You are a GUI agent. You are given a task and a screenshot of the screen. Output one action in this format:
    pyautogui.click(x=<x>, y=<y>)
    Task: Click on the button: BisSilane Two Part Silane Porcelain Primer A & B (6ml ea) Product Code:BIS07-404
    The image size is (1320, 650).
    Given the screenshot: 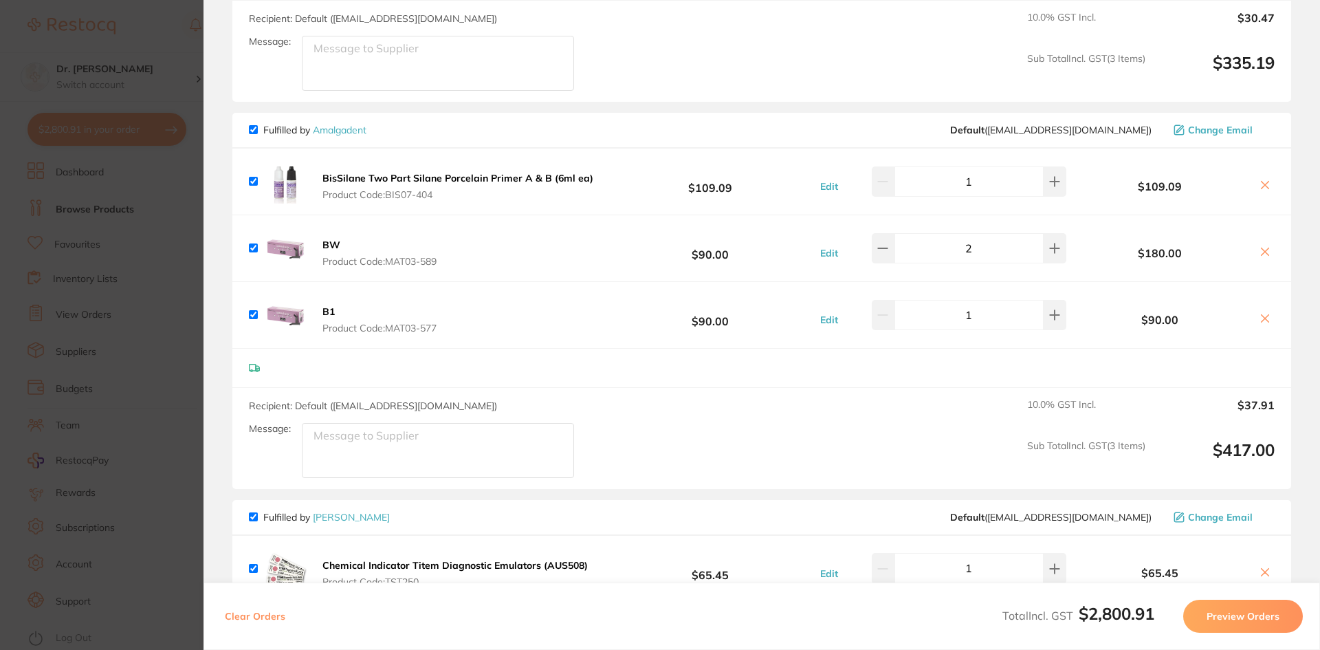 What is the action you would take?
    pyautogui.click(x=458, y=186)
    